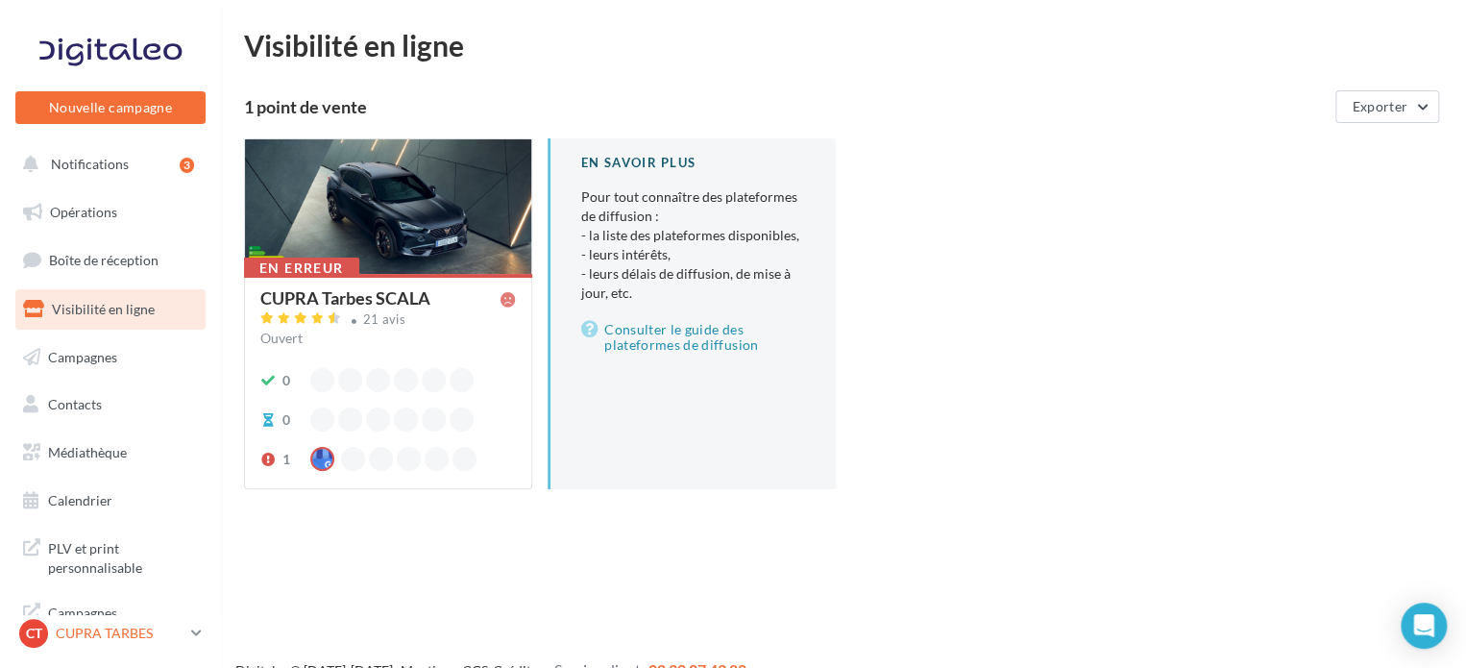 The image size is (1466, 668). I want to click on a: Campagnes, so click(110, 357).